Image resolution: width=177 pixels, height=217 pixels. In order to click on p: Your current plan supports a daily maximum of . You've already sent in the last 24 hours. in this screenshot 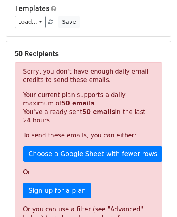, I will do `click(88, 108)`.